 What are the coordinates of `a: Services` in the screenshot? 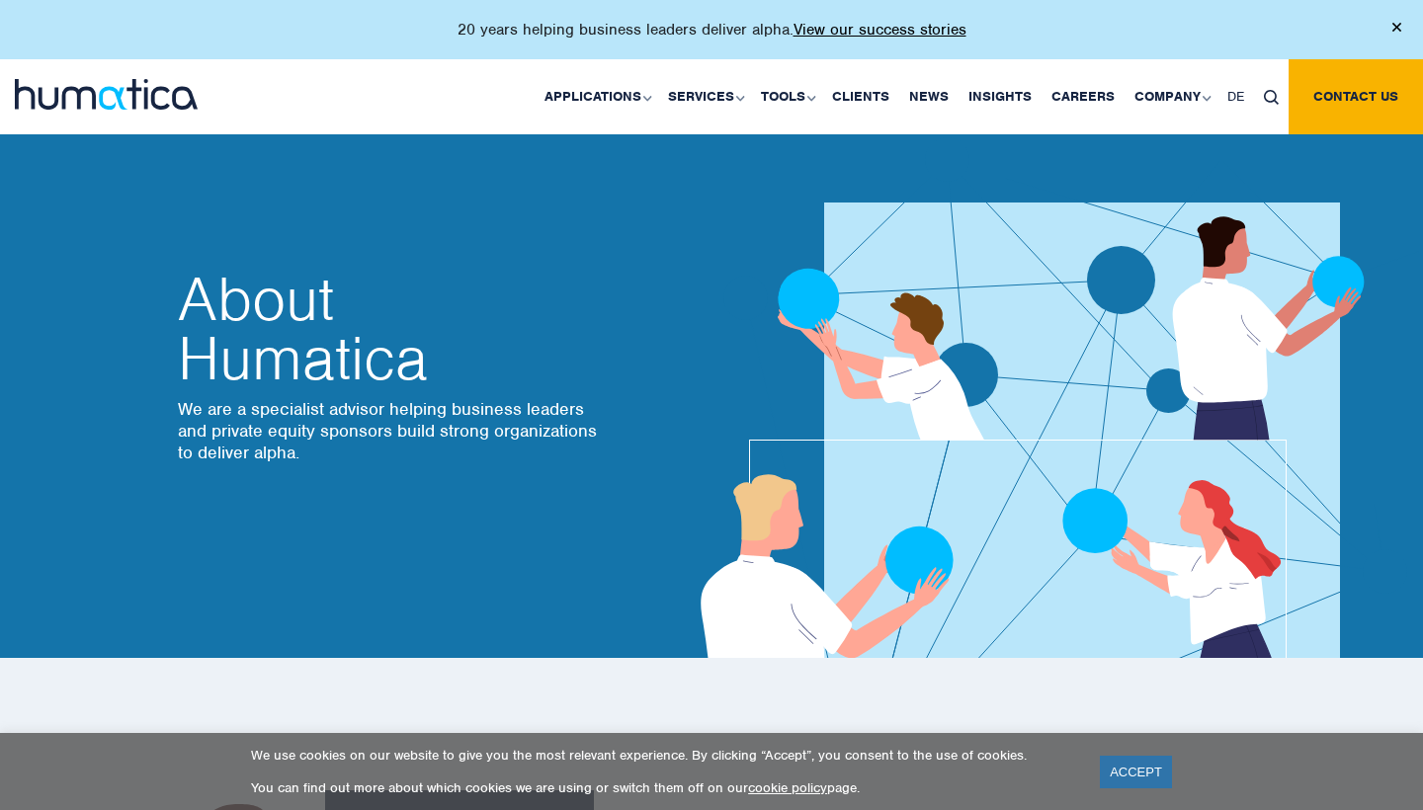 It's located at (705, 97).